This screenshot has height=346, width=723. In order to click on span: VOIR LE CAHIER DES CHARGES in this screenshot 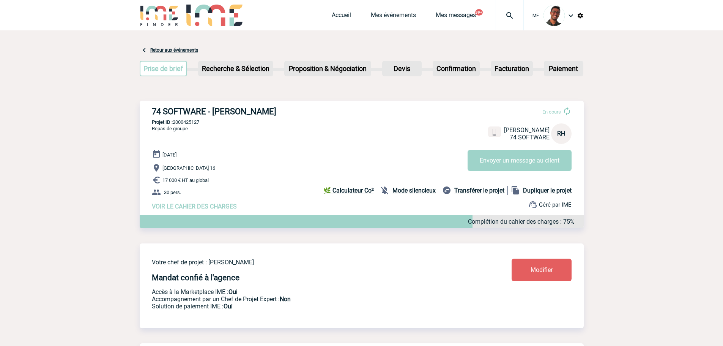, I will do `click(194, 206)`.